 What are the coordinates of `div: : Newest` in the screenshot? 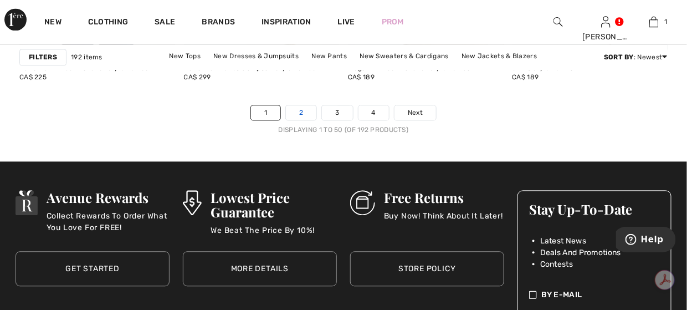 It's located at (636, 57).